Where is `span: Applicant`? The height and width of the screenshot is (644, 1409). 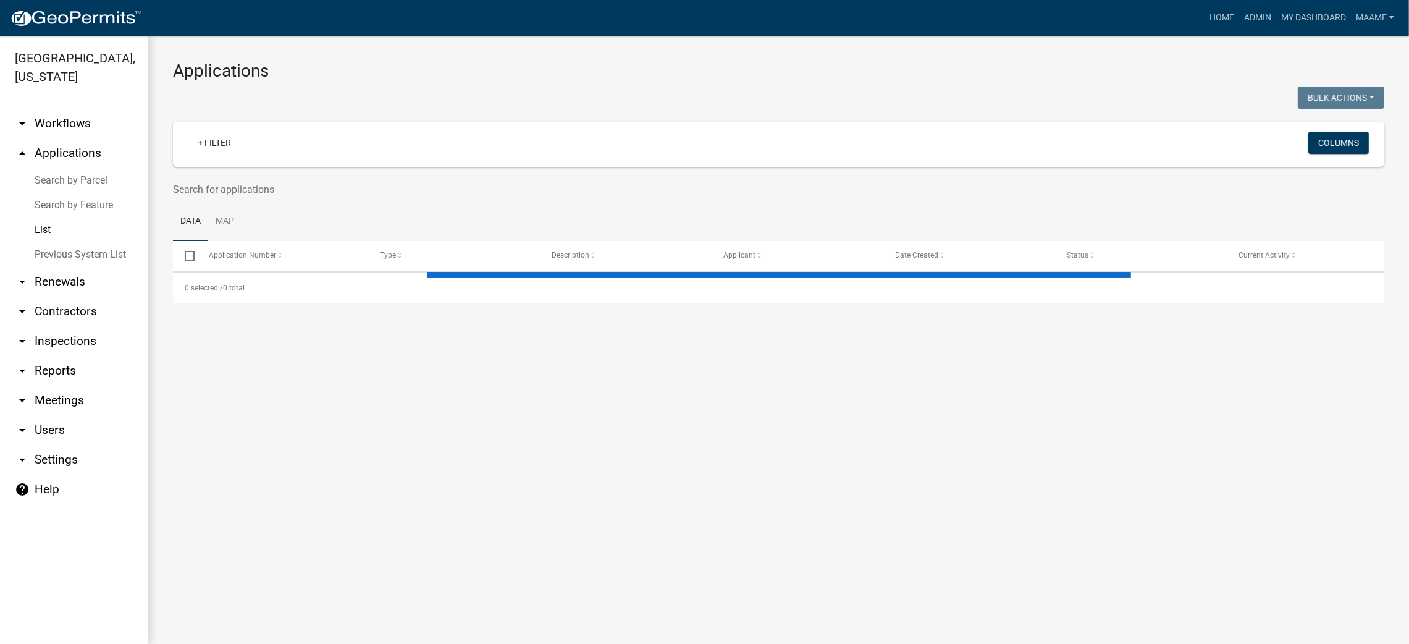
span: Applicant is located at coordinates (739, 255).